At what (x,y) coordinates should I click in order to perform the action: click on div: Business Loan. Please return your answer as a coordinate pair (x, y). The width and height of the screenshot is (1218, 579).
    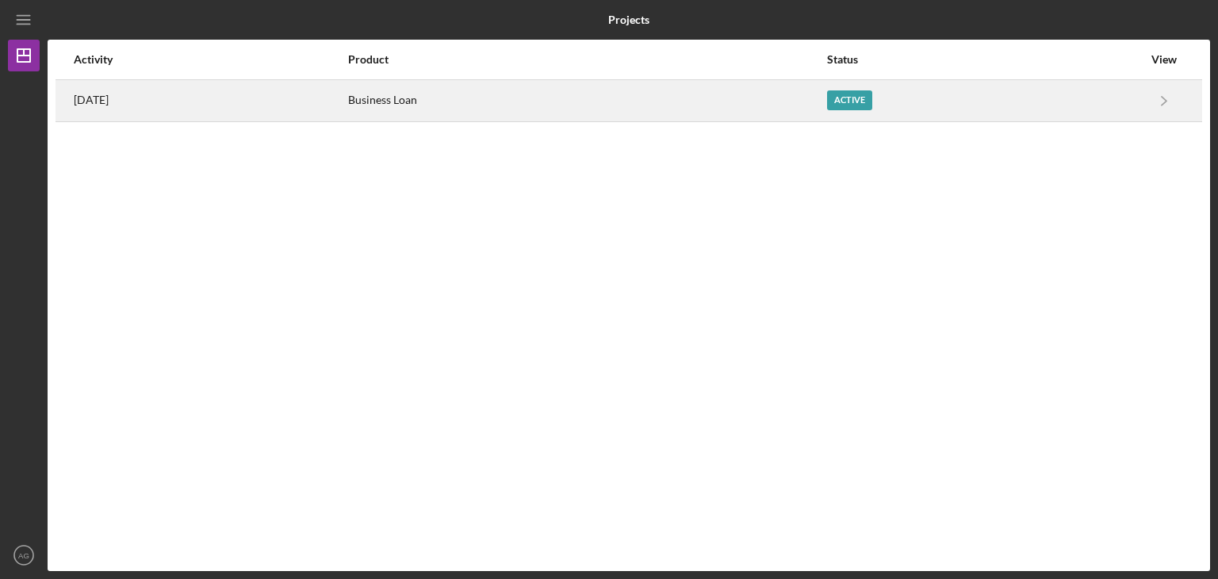
    Looking at the image, I should click on (587, 101).